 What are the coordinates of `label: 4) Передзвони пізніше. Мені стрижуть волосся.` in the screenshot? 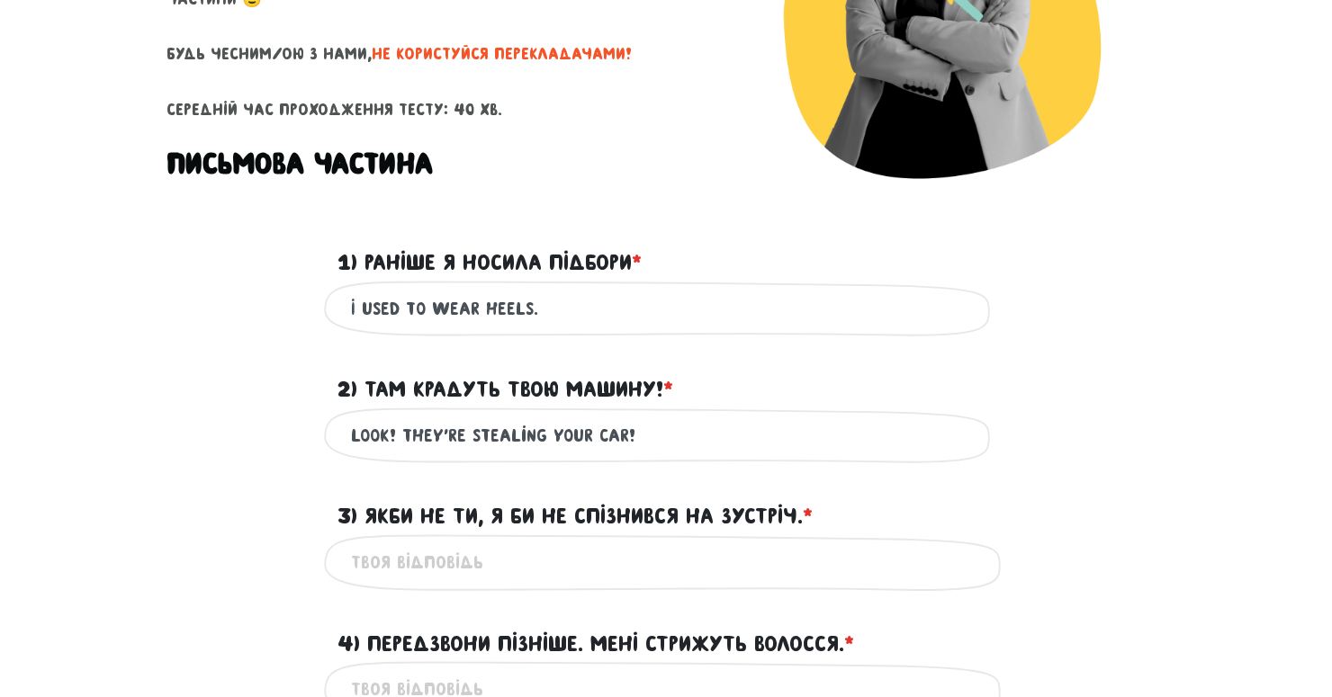 It's located at (596, 644).